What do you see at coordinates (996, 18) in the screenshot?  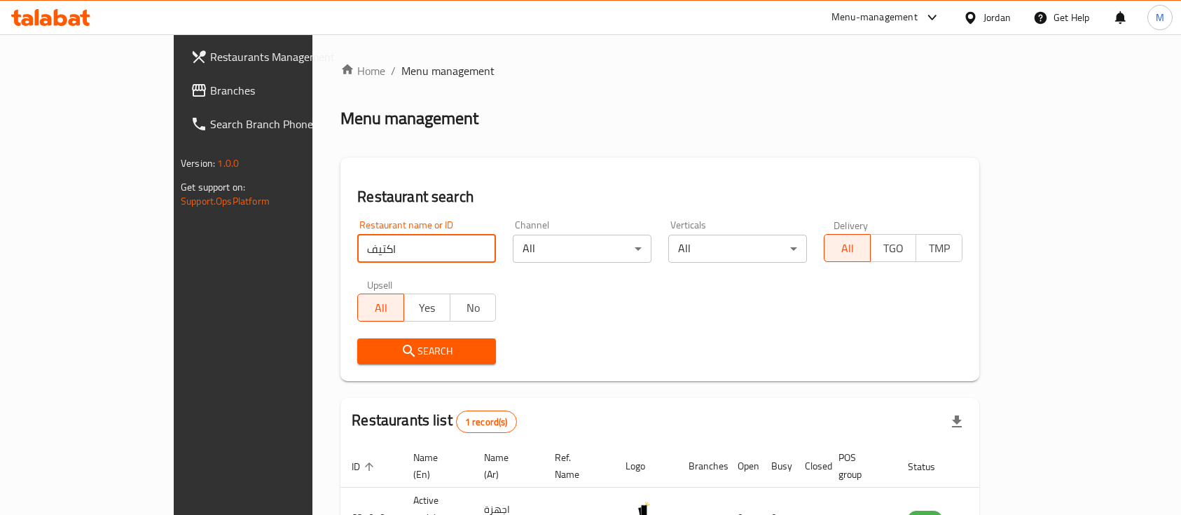 I see `div: Jordan` at bounding box center [996, 18].